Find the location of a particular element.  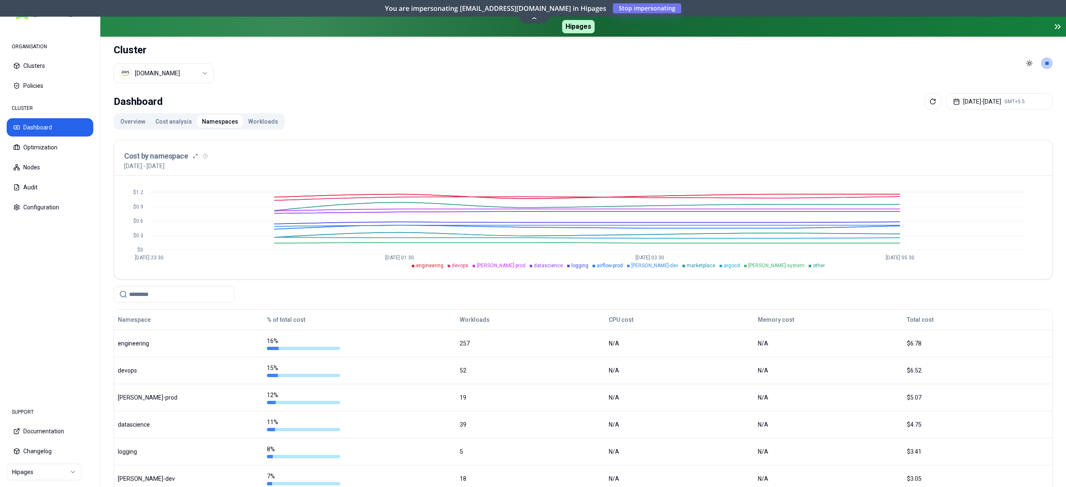

div: $5.07 is located at coordinates (978, 398).